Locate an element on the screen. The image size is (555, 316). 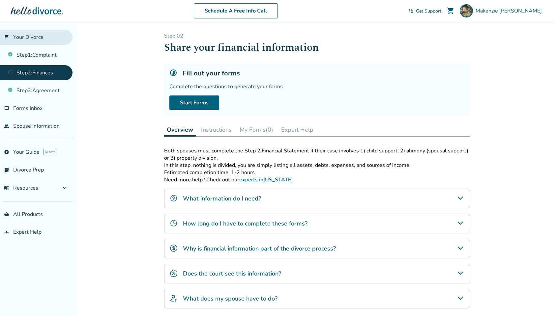
a: phone_in_talkGet Support is located at coordinates (424, 11).